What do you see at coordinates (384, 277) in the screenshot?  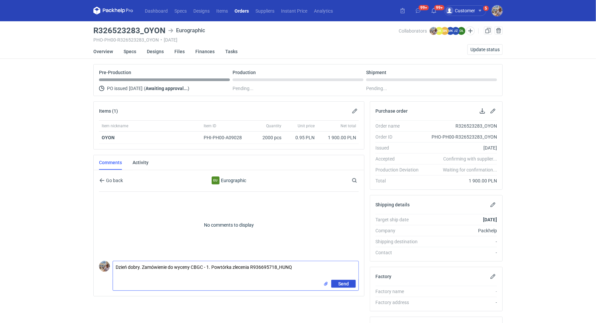 I see `h2: Factory` at bounding box center [384, 277].